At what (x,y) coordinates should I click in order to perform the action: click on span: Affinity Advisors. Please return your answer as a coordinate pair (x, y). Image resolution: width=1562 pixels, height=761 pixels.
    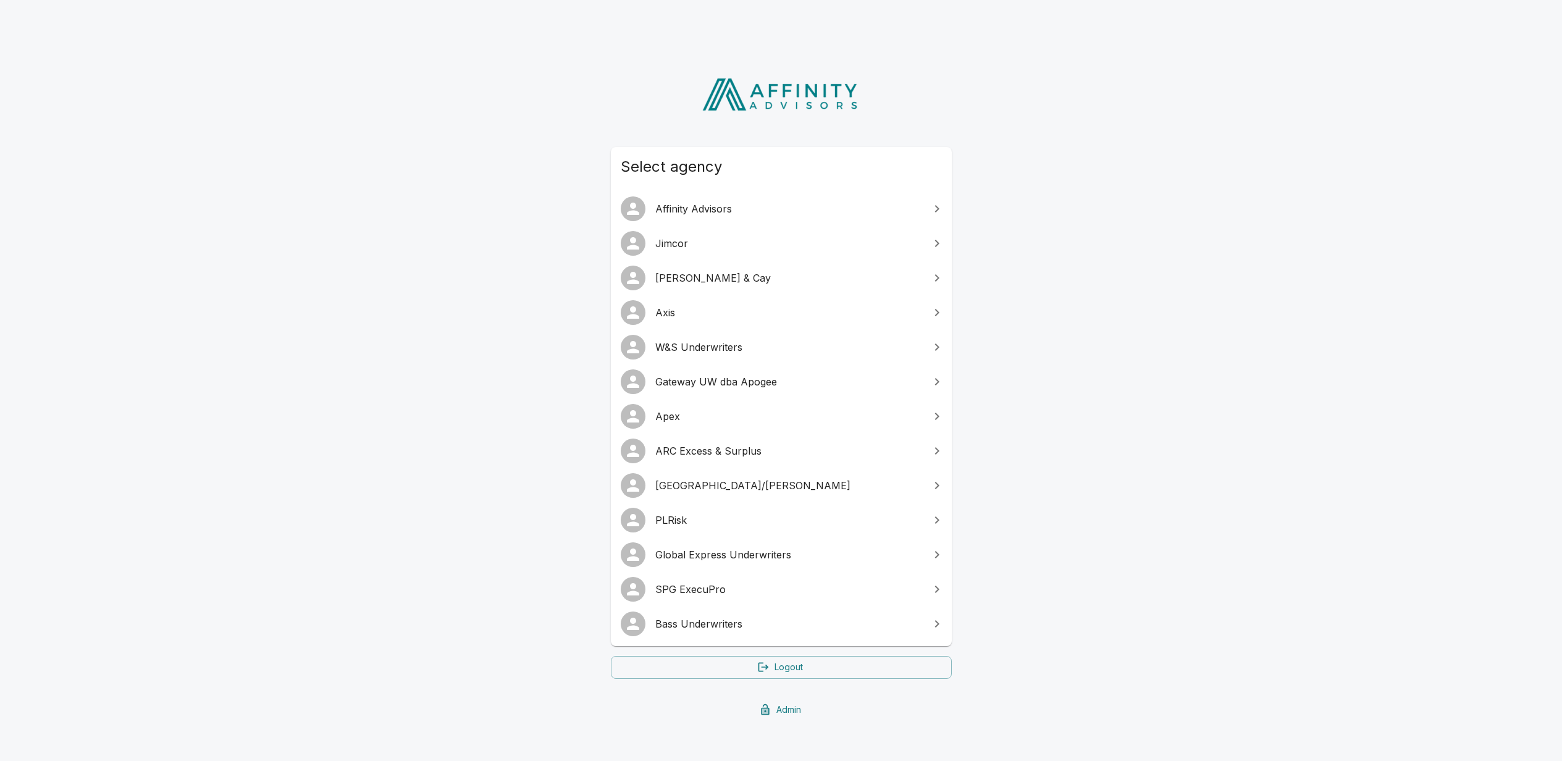
    Looking at the image, I should click on (789, 209).